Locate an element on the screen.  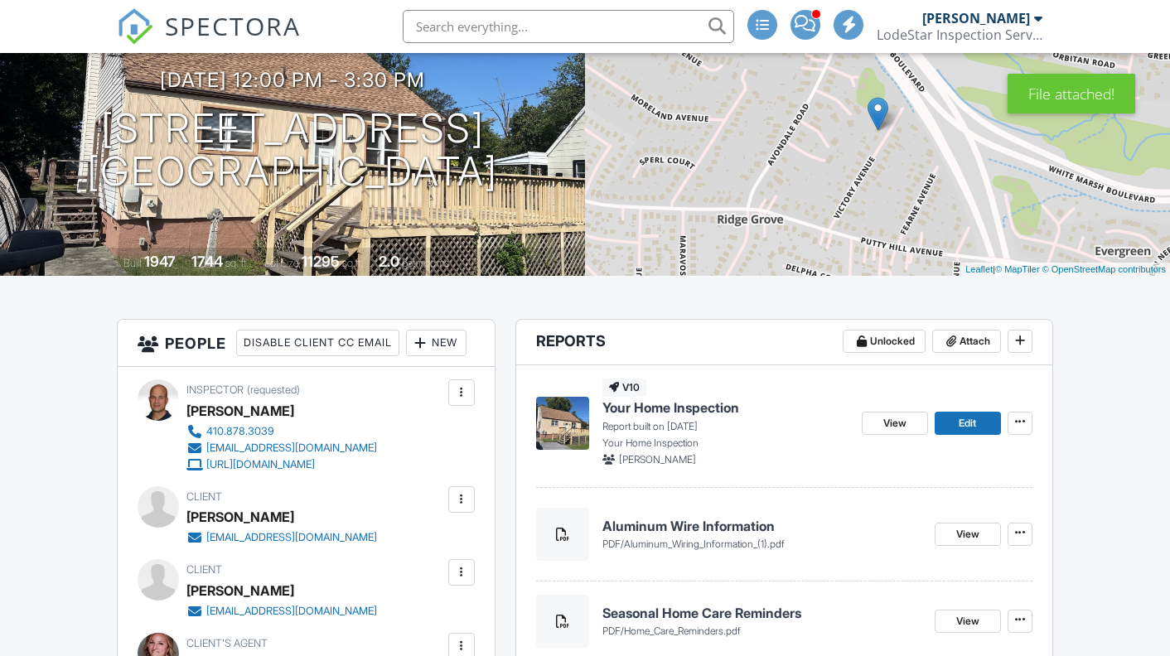
div: 11295 is located at coordinates (321, 261).